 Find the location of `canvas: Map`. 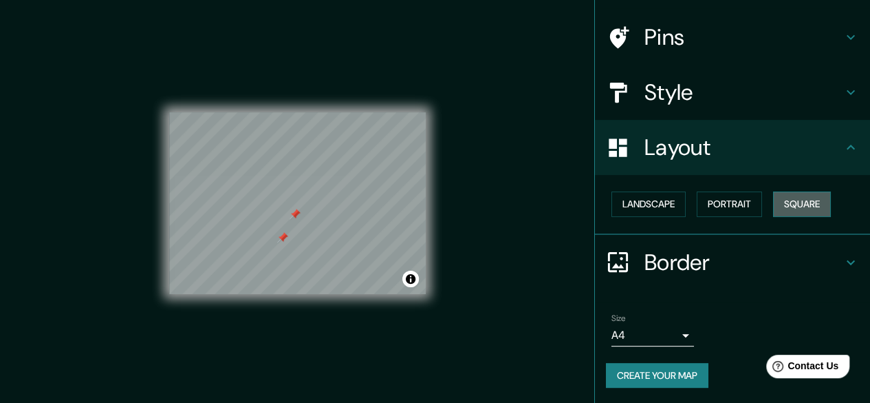

canvas: Map is located at coordinates (297, 203).